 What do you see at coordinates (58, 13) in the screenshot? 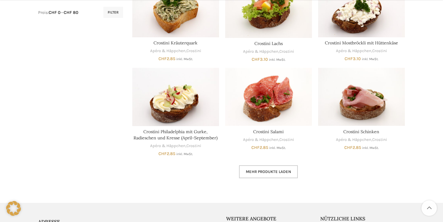
I see `div: Preis: —` at bounding box center [58, 13].